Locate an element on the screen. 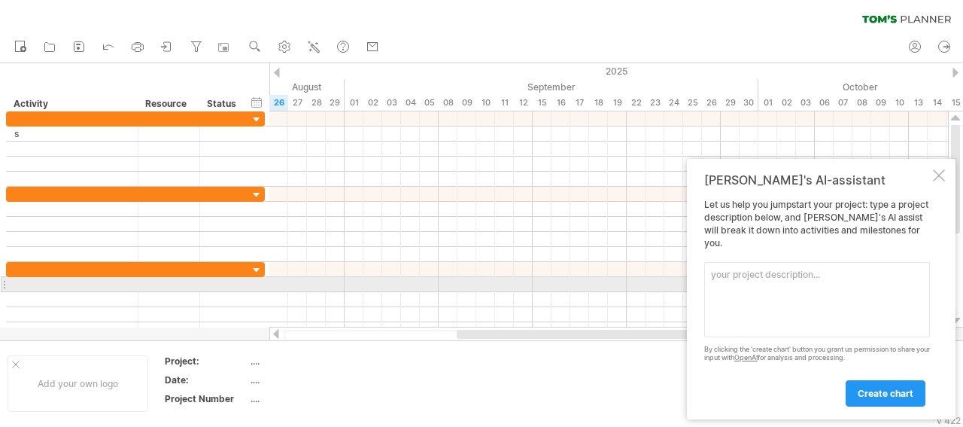 The width and height of the screenshot is (963, 427). div: Tuesday, 23 September 2025 is located at coordinates (655, 102).